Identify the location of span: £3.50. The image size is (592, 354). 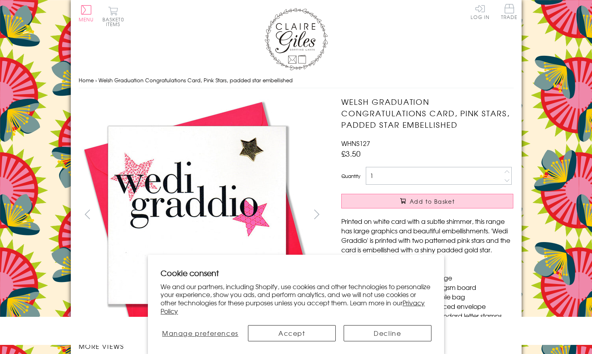
(351, 153).